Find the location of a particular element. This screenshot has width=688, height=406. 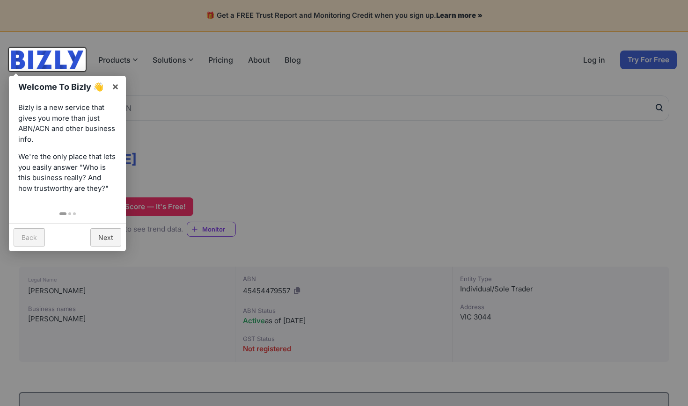

p: Bizly is a new service that gives you more than just ABN/ACN and other business info. is located at coordinates (67, 124).